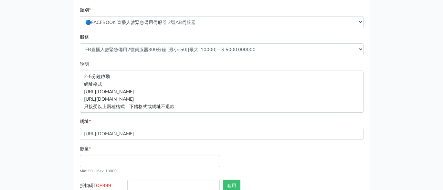 The image size is (443, 190). Describe the element at coordinates (222, 134) in the screenshot. I see `input: 格式為https://www.facebook.com/topfblive/videos/123456789/` at that location.